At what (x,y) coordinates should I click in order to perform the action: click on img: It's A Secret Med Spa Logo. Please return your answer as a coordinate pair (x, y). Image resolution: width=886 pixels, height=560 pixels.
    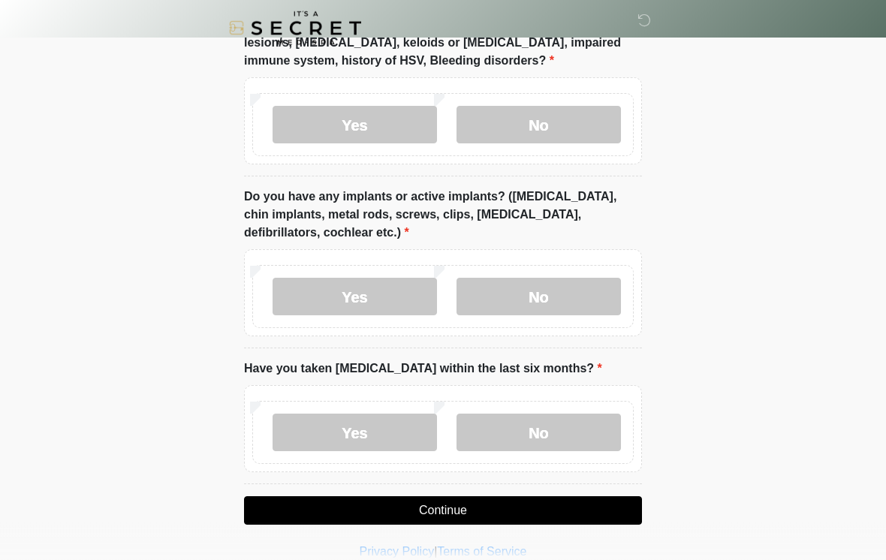
    Looking at the image, I should click on (295, 28).